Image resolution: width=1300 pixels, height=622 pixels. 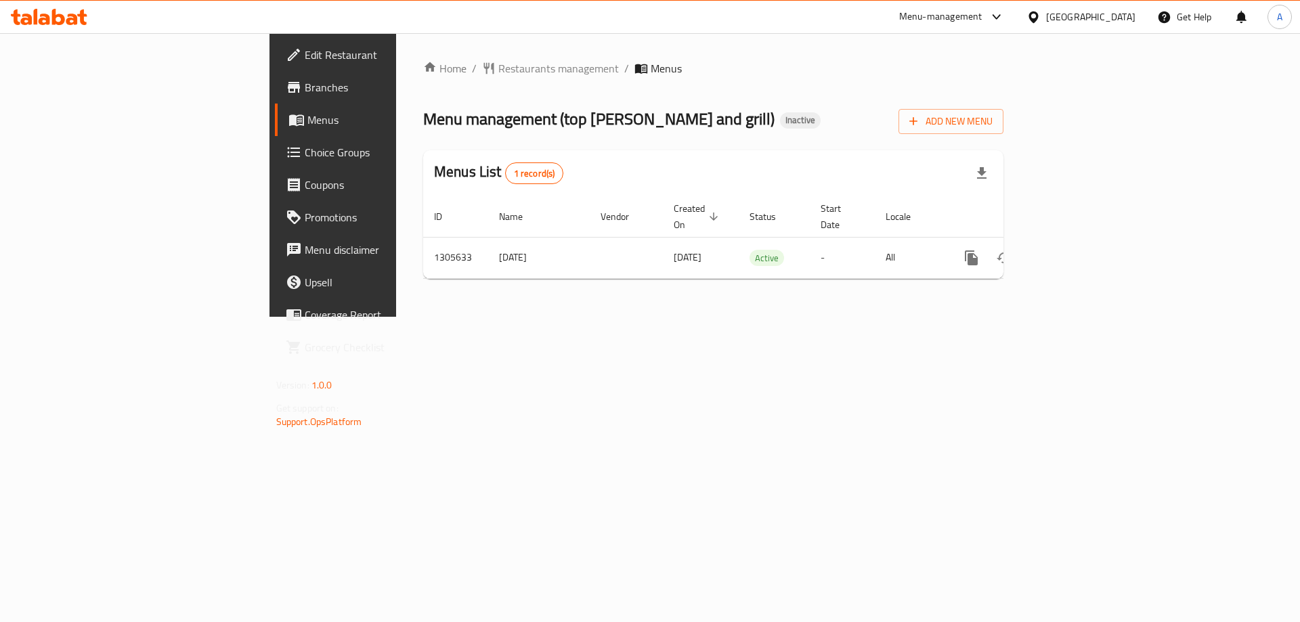 What do you see at coordinates (381, 185) in the screenshot?
I see `a: Coupons` at bounding box center [381, 185].